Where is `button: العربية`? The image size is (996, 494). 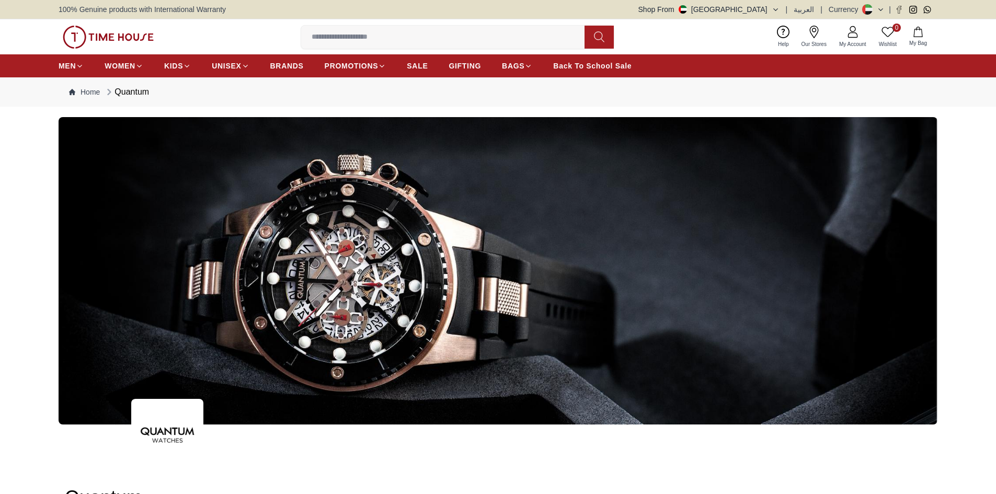 button: العربية is located at coordinates (803, 9).